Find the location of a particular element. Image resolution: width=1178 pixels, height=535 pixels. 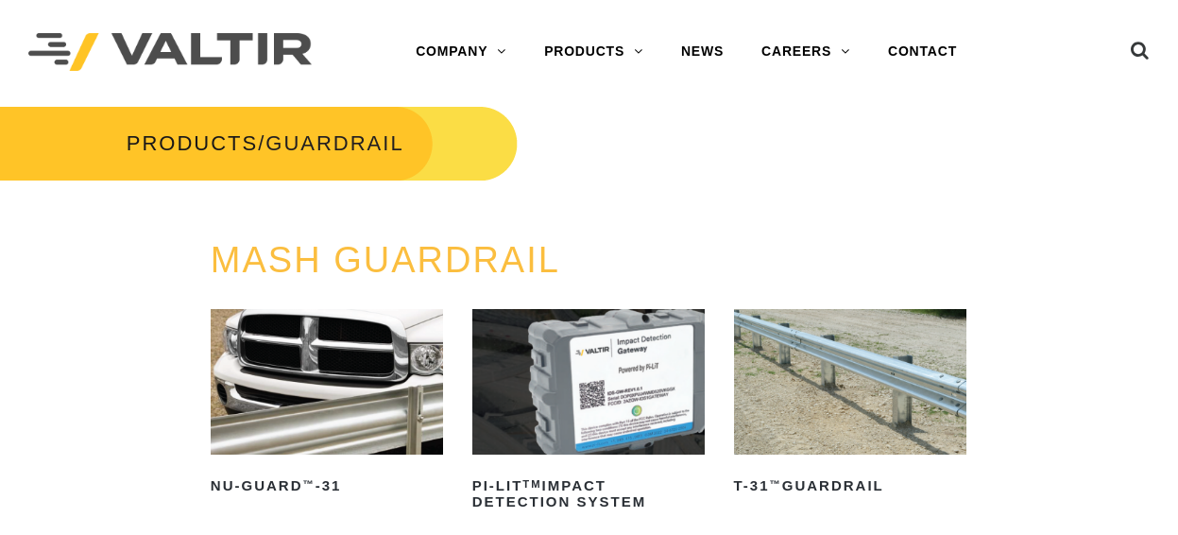

a: CONTACT is located at coordinates (922, 52).